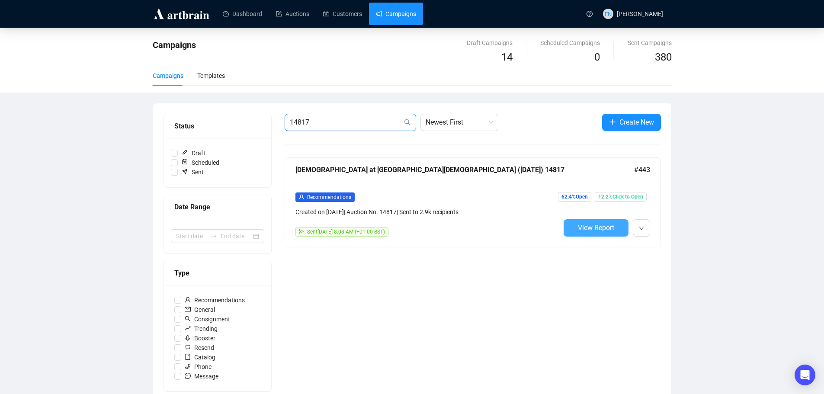 Image resolution: width=824 pixels, height=394 pixels. Describe the element at coordinates (596, 228) in the screenshot. I see `button: View Report` at that location.